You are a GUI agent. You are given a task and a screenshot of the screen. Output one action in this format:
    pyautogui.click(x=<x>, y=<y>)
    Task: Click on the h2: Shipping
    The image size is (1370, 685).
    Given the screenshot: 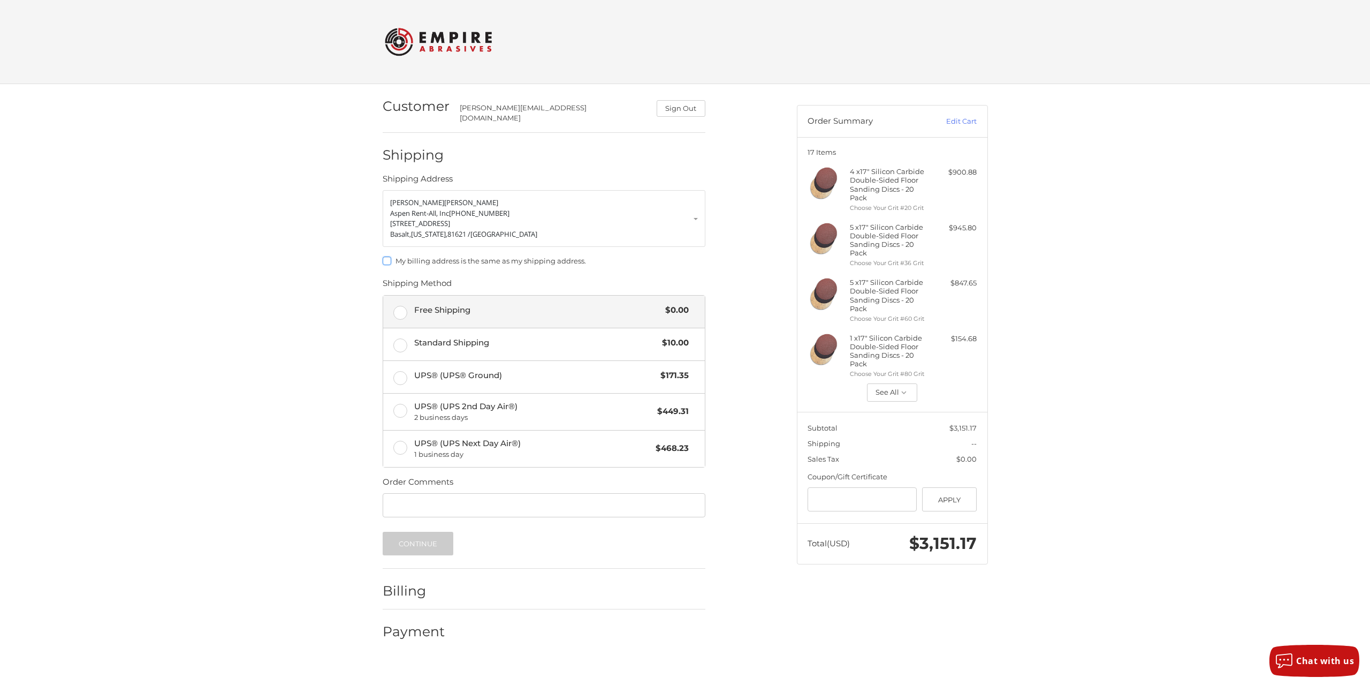 What is the action you would take?
    pyautogui.click(x=414, y=155)
    